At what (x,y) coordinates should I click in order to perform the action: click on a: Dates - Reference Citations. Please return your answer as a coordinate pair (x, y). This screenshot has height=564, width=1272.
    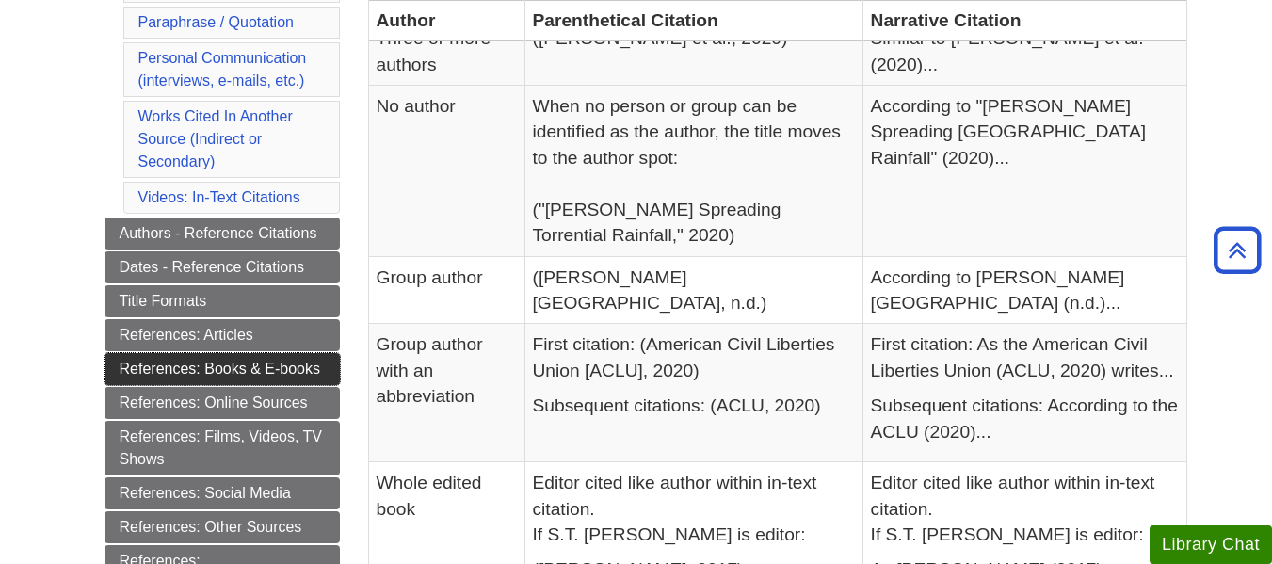
    Looking at the image, I should click on (222, 267).